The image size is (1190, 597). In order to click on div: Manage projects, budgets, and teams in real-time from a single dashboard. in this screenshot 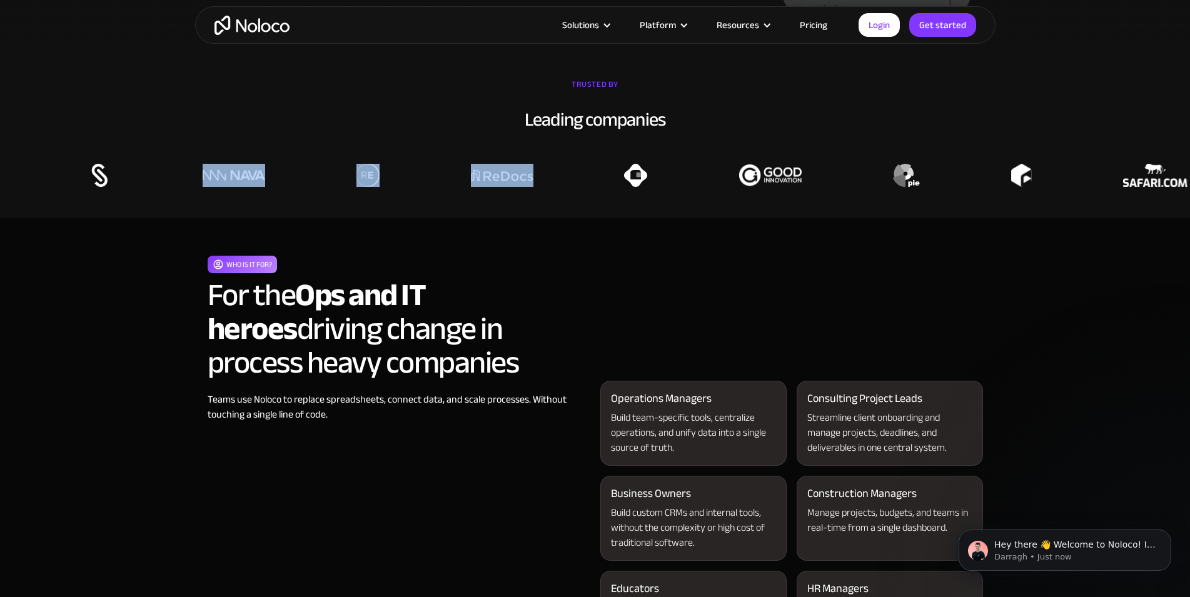, I will do `click(890, 520)`.